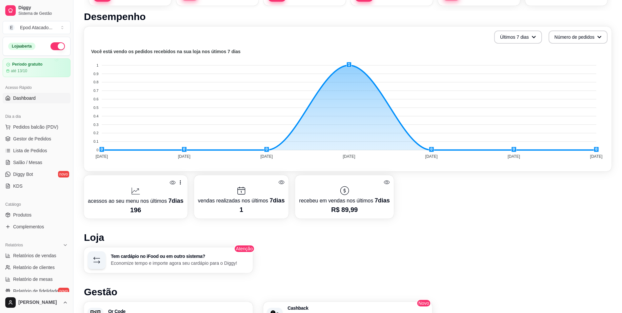  What do you see at coordinates (36, 291) in the screenshot?
I see `a: Relatório de fidelidadenovo` at bounding box center [36, 291].